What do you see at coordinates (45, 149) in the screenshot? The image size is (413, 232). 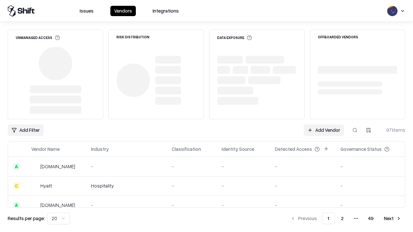 I see `div: Vendor Name` at bounding box center [45, 149].